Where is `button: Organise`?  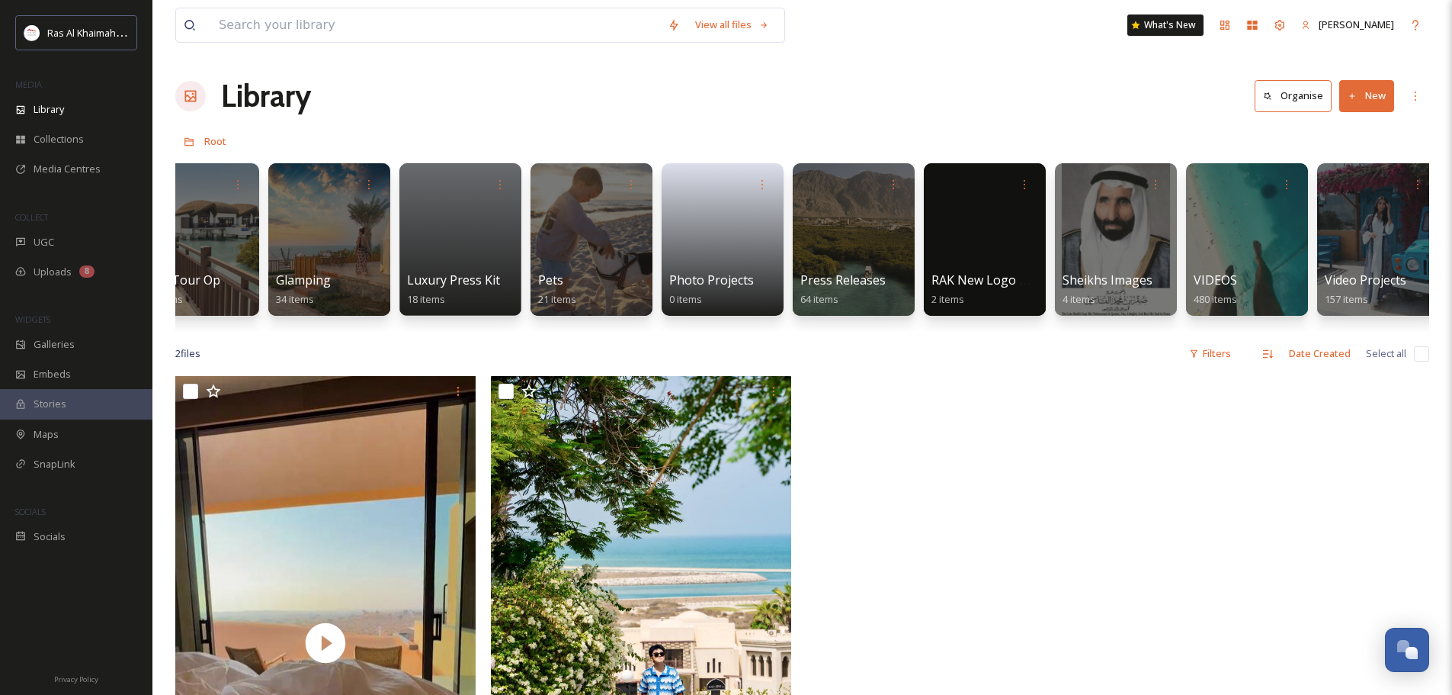
button: Organise is located at coordinates (1293, 95).